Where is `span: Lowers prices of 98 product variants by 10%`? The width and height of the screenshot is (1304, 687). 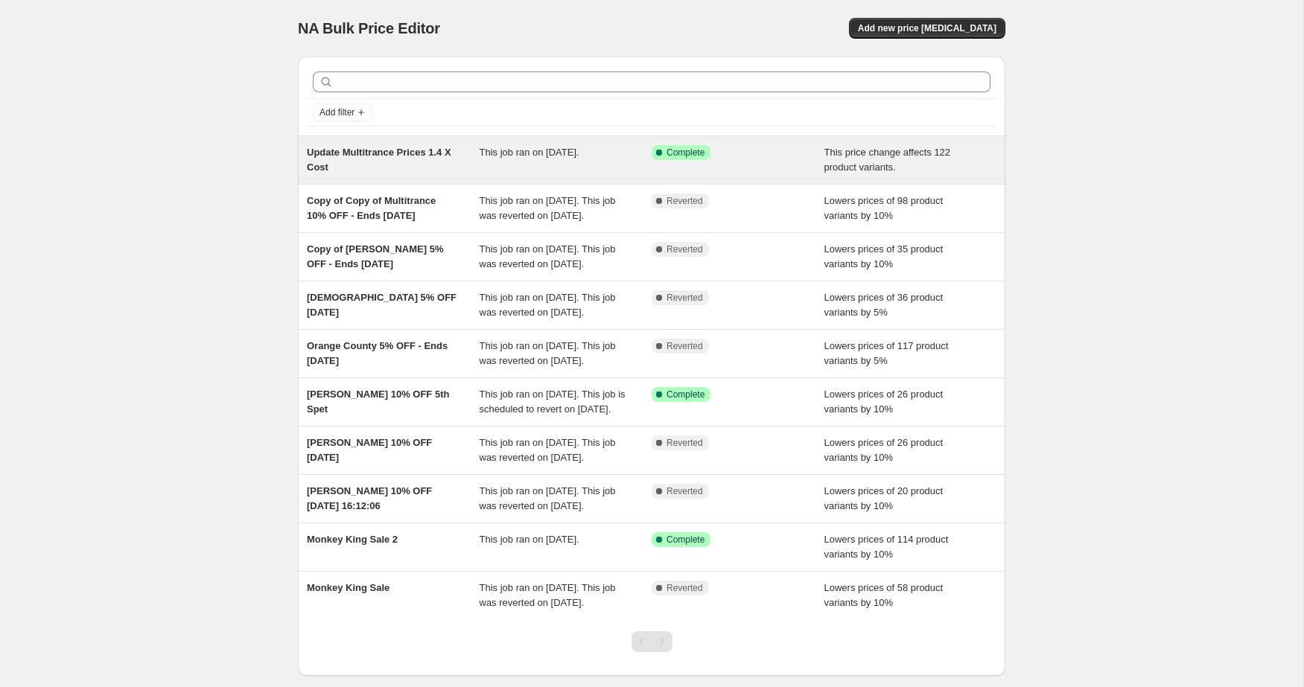
span: Lowers prices of 98 product variants by 10% is located at coordinates (884, 208).